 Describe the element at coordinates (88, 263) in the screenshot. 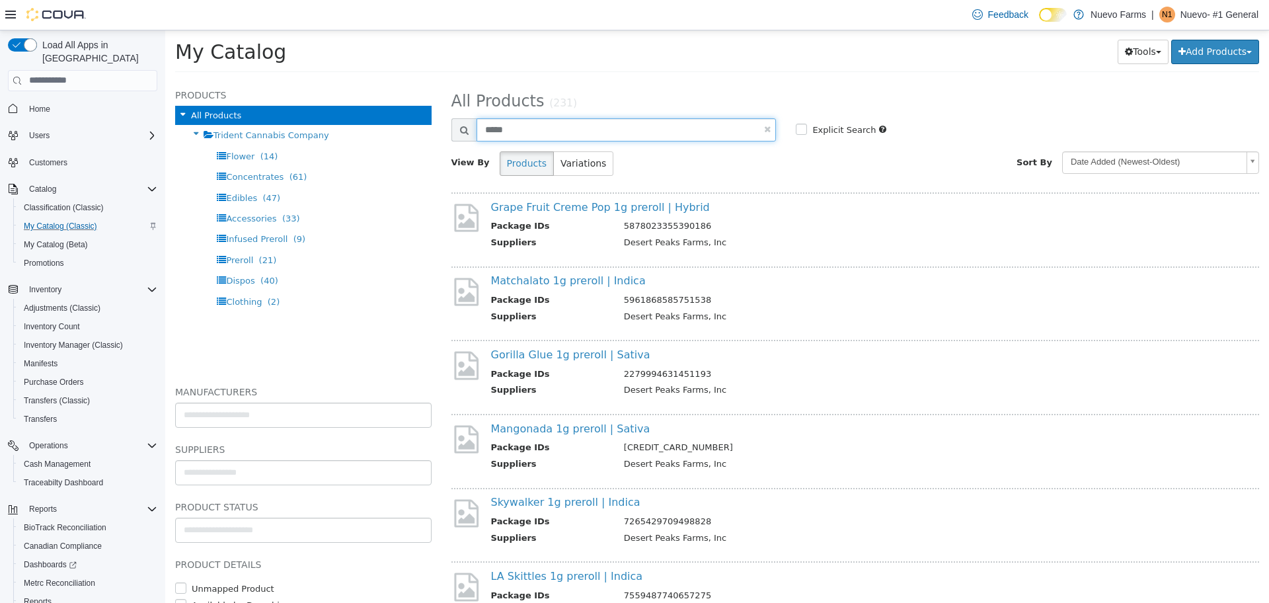

I see `button: Promotions` at that location.